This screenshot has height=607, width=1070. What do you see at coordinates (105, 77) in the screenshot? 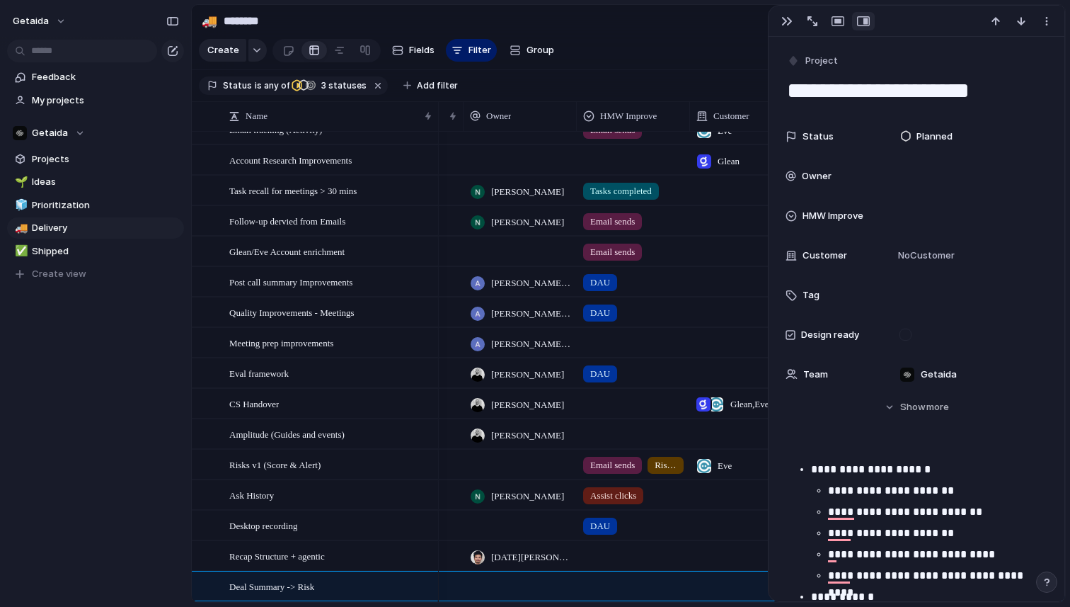
I see `span: Feedback` at bounding box center [105, 77].